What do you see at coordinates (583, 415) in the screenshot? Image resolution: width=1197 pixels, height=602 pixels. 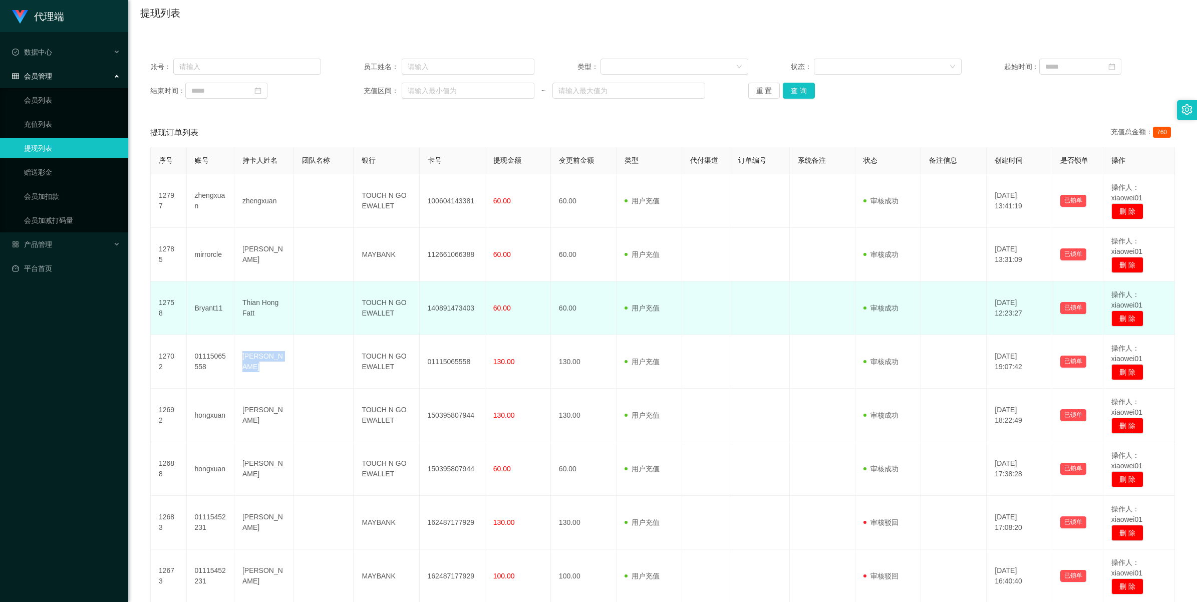 I see `td: 130.00` at bounding box center [583, 415].